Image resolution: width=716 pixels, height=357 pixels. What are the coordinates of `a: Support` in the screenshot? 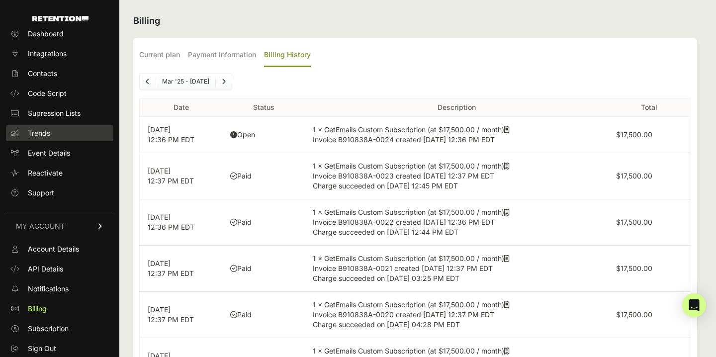 It's located at (60, 193).